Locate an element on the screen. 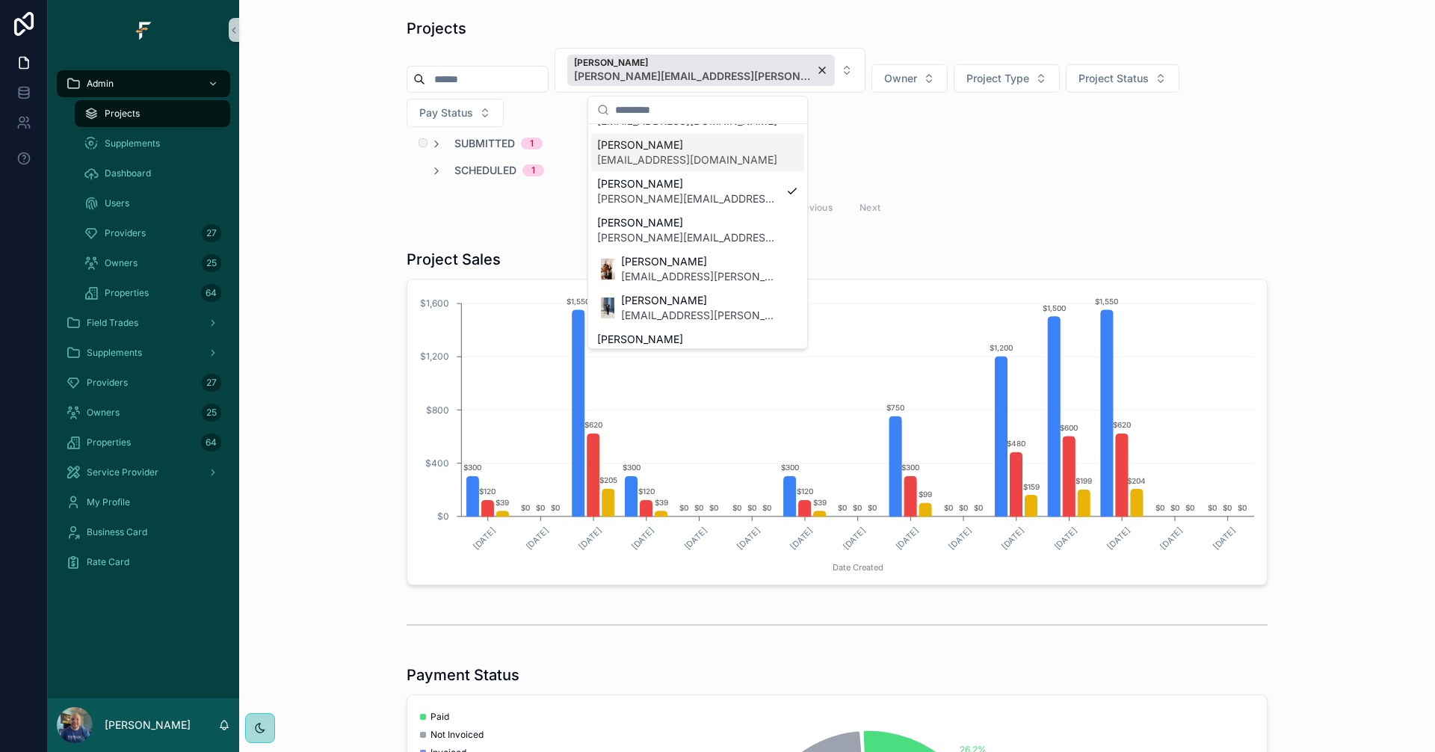 Image resolution: width=1435 pixels, height=752 pixels. a: Dashboard is located at coordinates (152, 173).